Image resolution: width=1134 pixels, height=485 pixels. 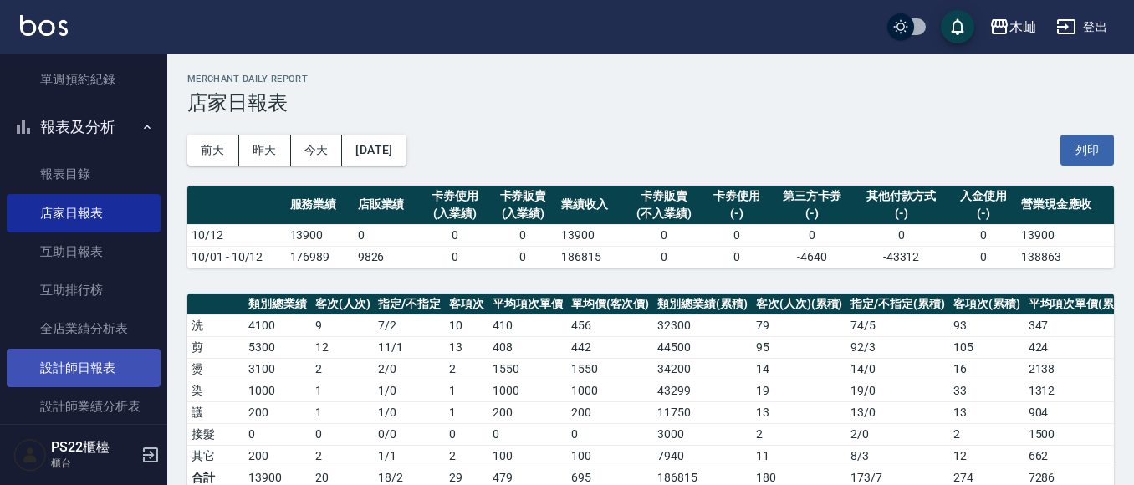 What do you see at coordinates (84, 329) in the screenshot?
I see `a: 全店業績分析表` at bounding box center [84, 329].